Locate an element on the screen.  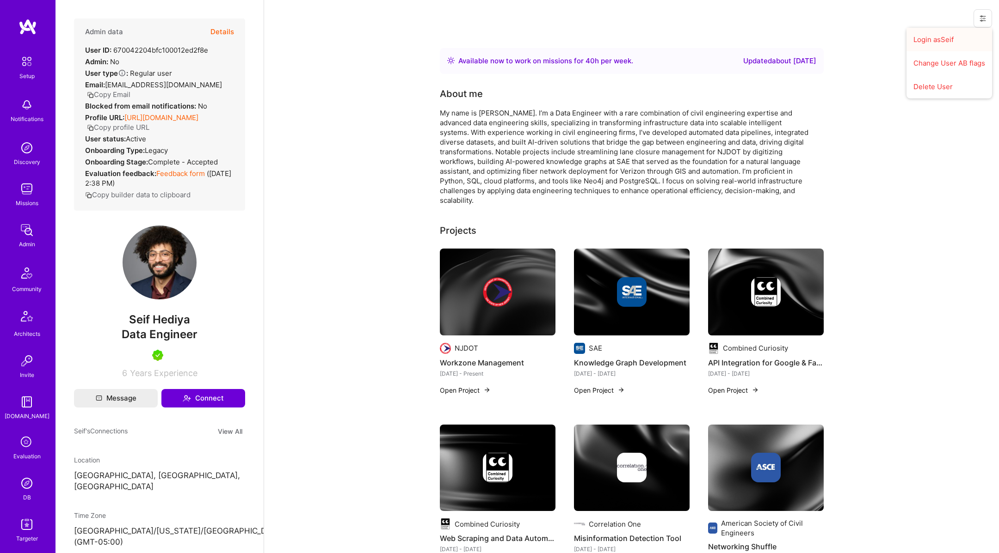
strong: User status: is located at coordinates (105, 139).